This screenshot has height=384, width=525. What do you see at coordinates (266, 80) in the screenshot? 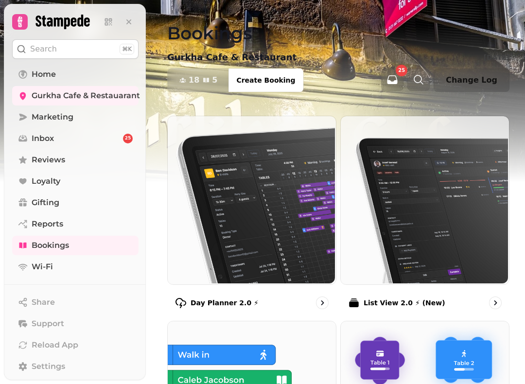
I see `span: Create Booking` at bounding box center [266, 80].